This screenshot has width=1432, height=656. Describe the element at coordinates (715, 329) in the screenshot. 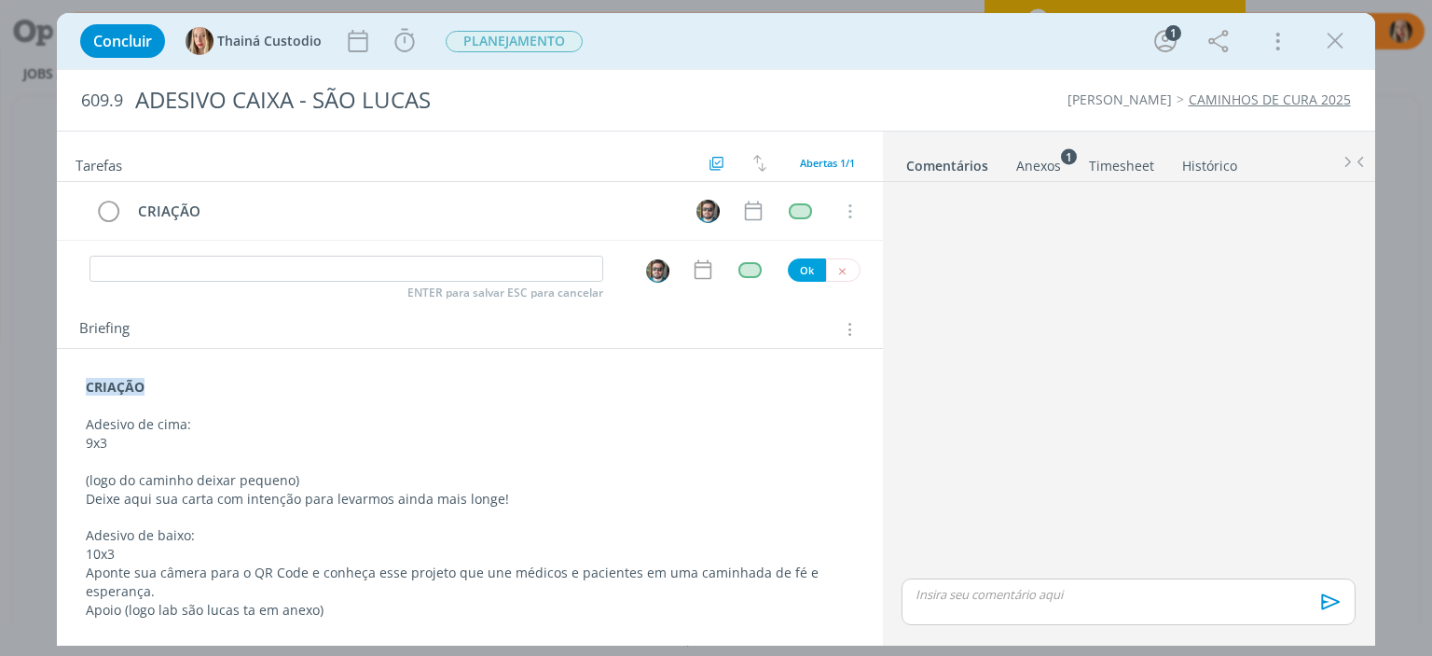

I see `div: dialog` at that location.